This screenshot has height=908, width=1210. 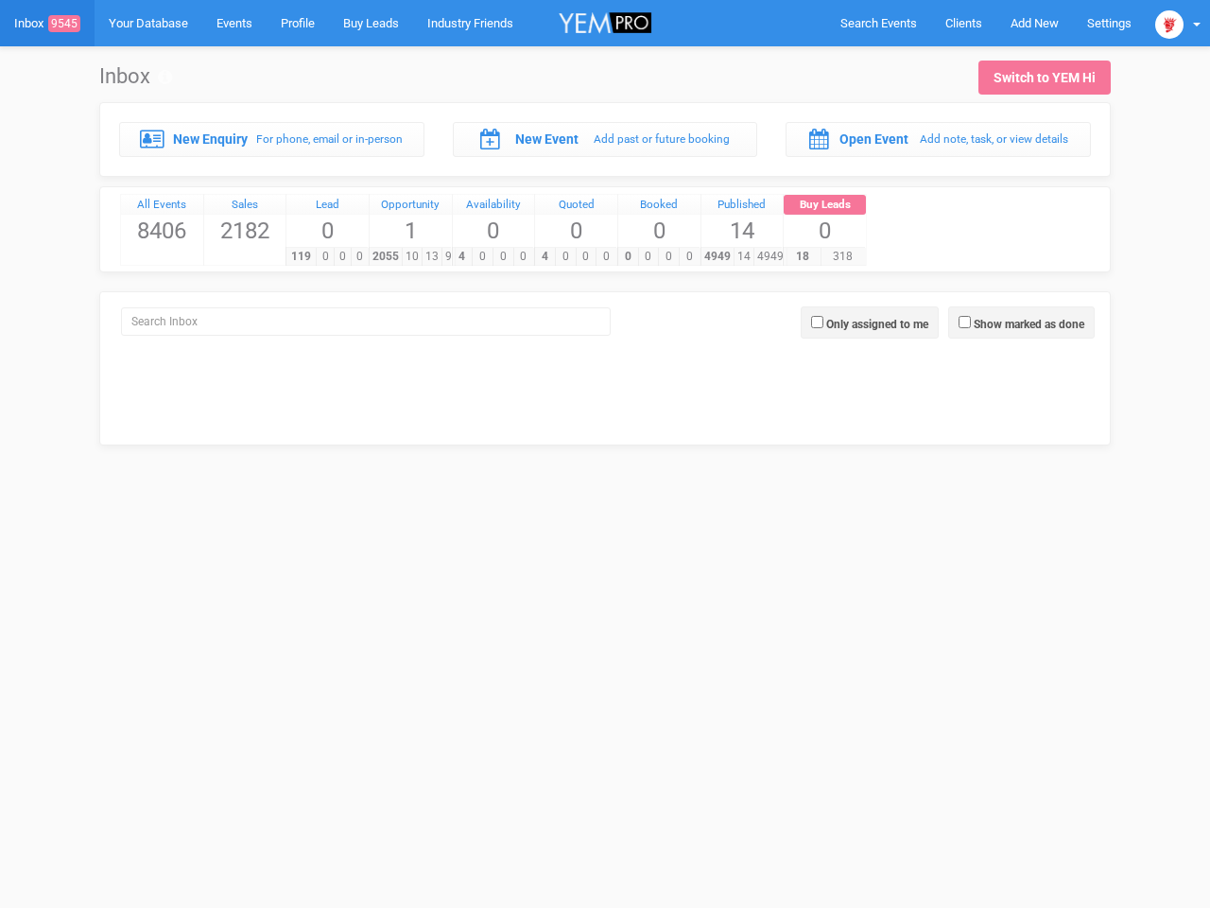 What do you see at coordinates (245, 205) in the screenshot?
I see `a: Sales` at bounding box center [245, 205].